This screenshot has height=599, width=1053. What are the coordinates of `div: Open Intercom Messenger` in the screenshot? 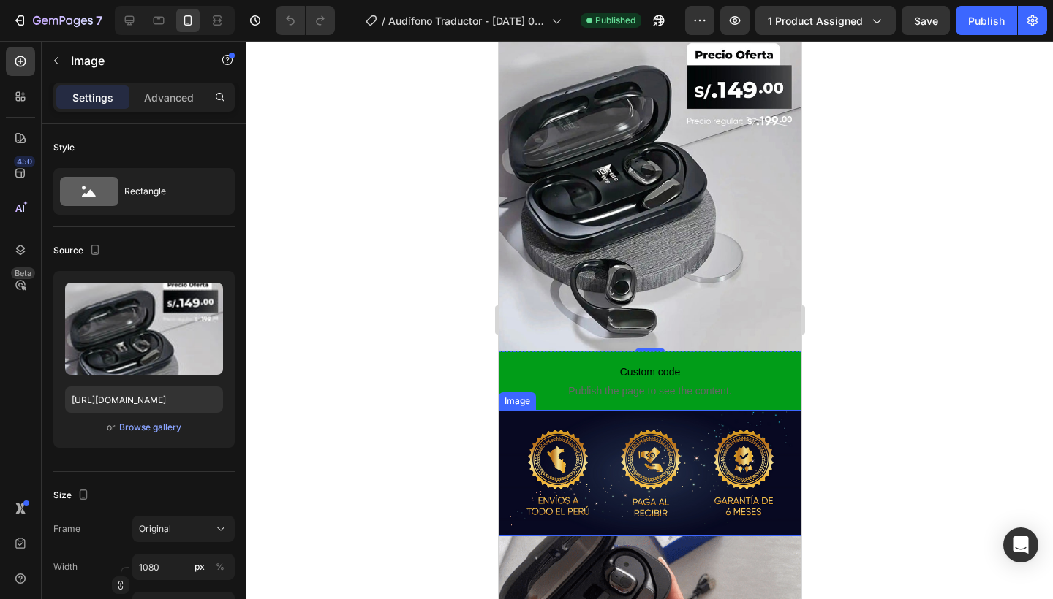 It's located at (1020, 545).